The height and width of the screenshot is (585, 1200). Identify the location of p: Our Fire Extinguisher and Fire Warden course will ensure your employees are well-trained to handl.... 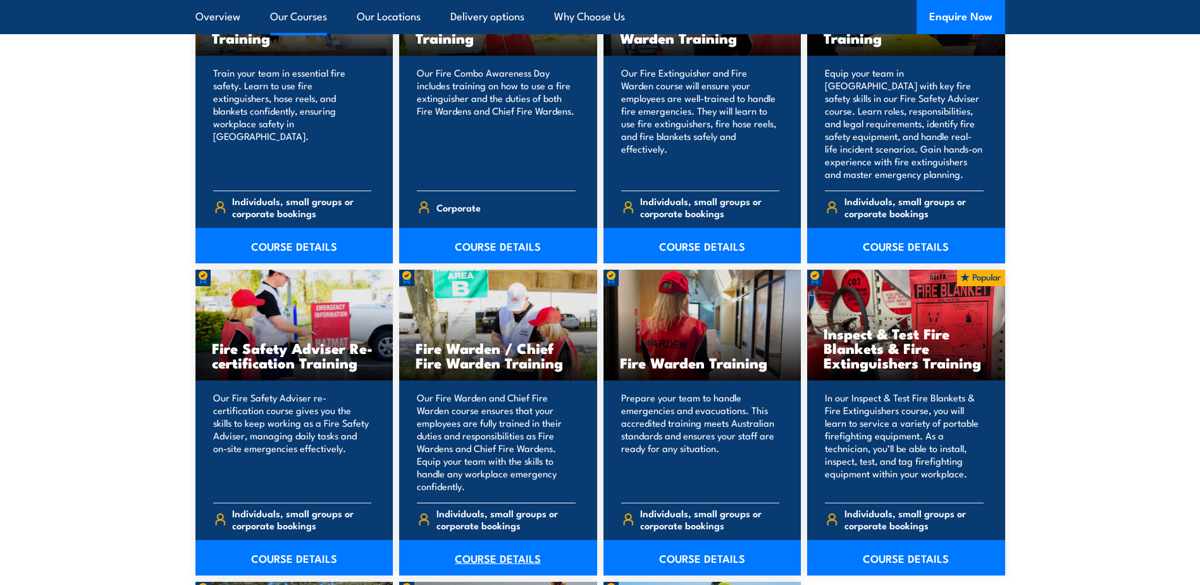
(701, 123).